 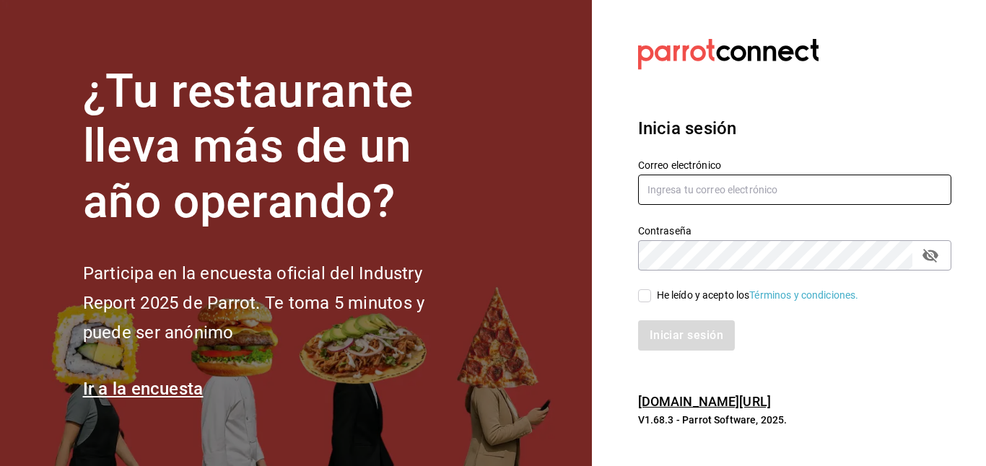 What do you see at coordinates (143, 389) in the screenshot?
I see `a: Ir a la encuesta` at bounding box center [143, 389].